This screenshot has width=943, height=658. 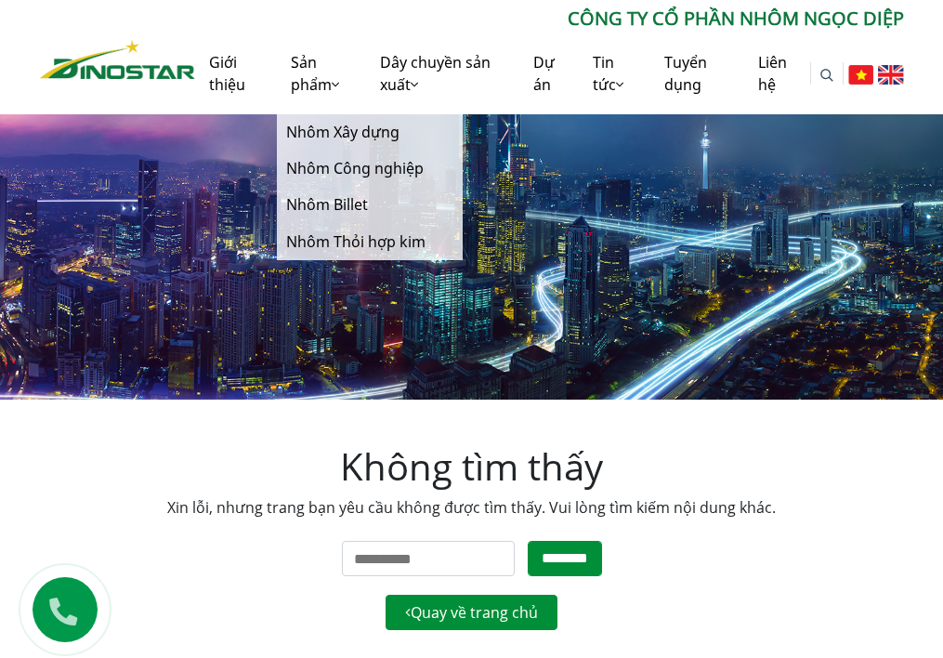 I want to click on a: Tuyển dụng, so click(x=698, y=73).